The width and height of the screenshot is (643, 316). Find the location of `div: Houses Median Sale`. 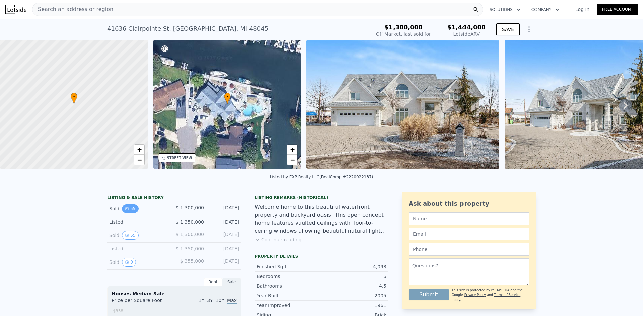

div: Houses Median Sale is located at coordinates (174, 294).